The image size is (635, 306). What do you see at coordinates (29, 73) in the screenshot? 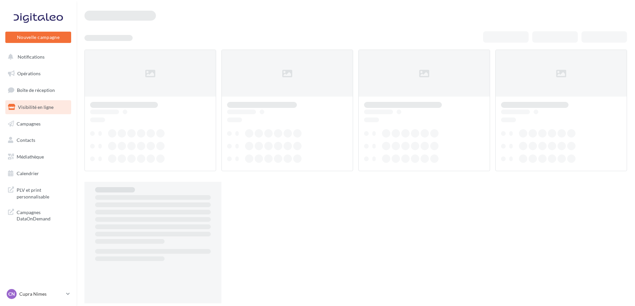
I see `span: Opérations` at bounding box center [29, 73].